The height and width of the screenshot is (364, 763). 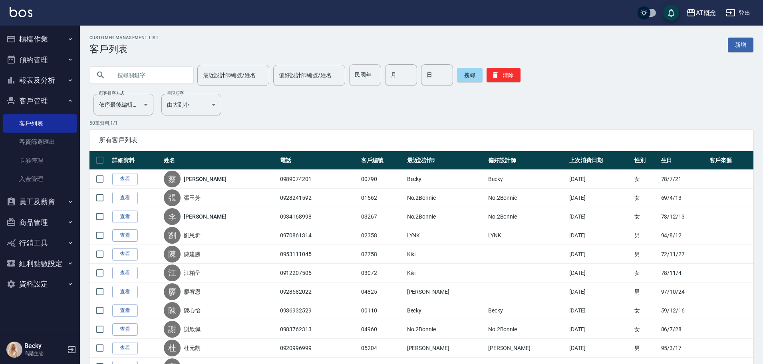 What do you see at coordinates (701, 13) in the screenshot?
I see `button: AT概念` at bounding box center [701, 13].